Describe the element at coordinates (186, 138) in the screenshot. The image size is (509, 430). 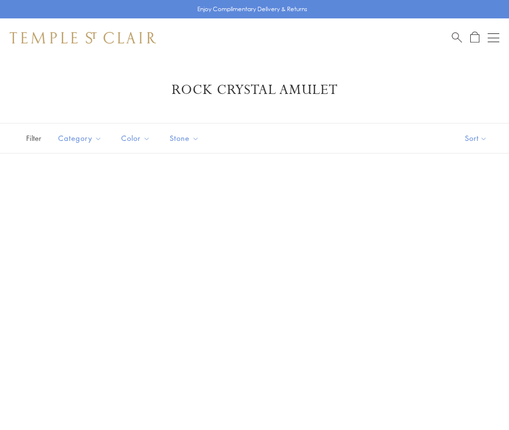
I see `span: Stone` at that location.